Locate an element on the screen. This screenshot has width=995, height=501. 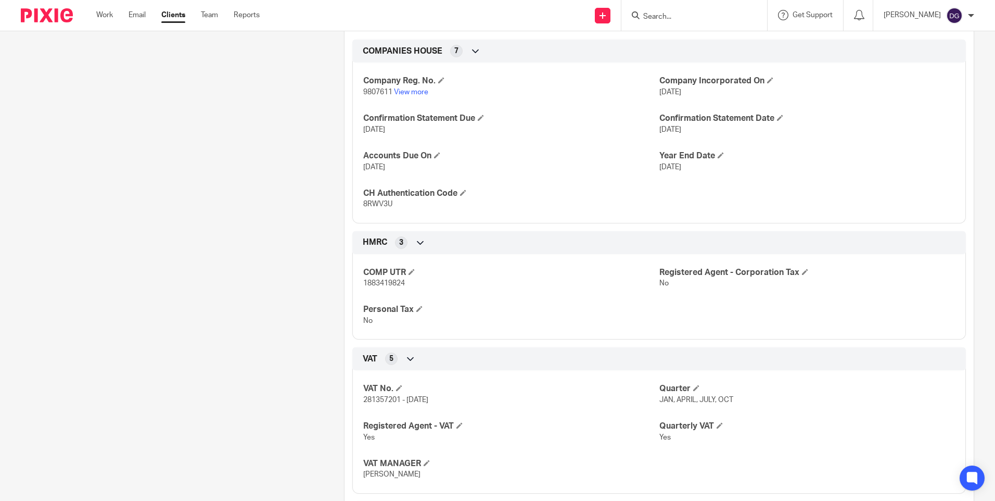
a: Clients is located at coordinates (173, 15).